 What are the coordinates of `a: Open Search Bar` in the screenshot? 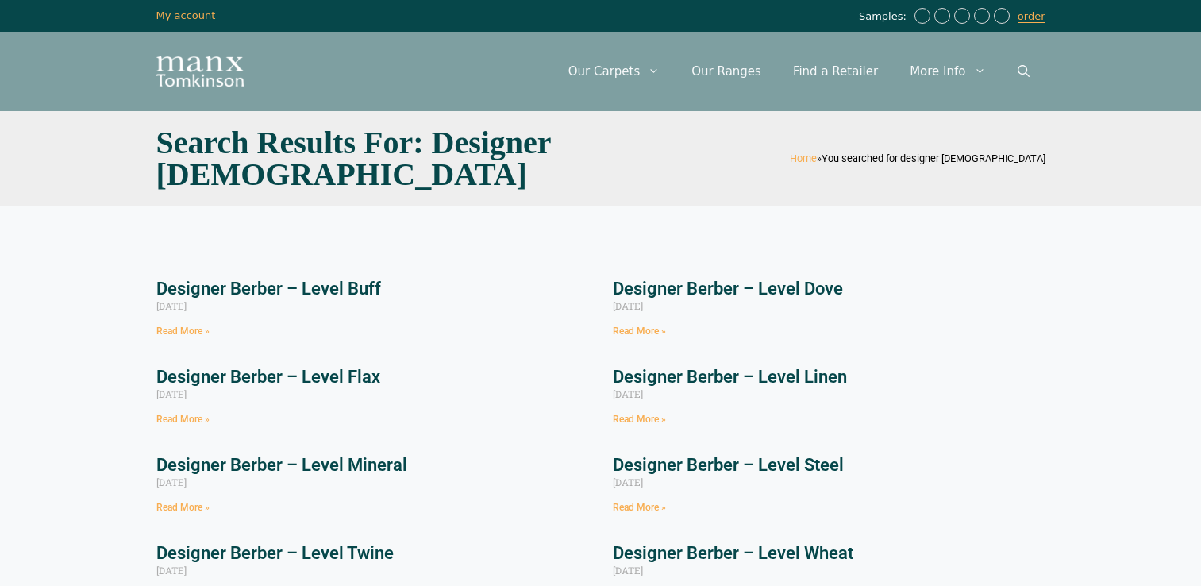 It's located at (1023, 71).